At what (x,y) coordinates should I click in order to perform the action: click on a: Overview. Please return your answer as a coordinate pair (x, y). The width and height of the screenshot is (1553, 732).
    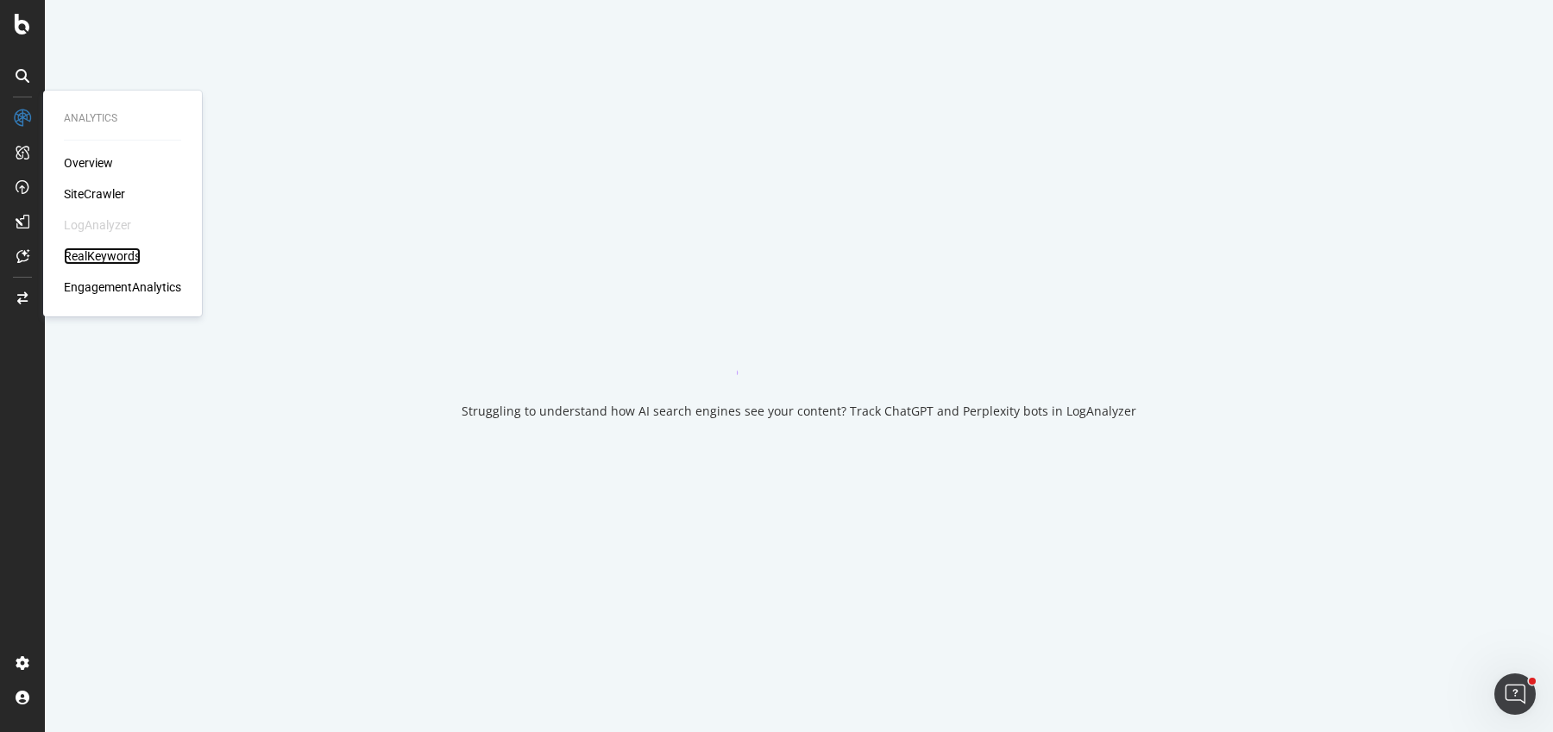
    Looking at the image, I should click on (88, 163).